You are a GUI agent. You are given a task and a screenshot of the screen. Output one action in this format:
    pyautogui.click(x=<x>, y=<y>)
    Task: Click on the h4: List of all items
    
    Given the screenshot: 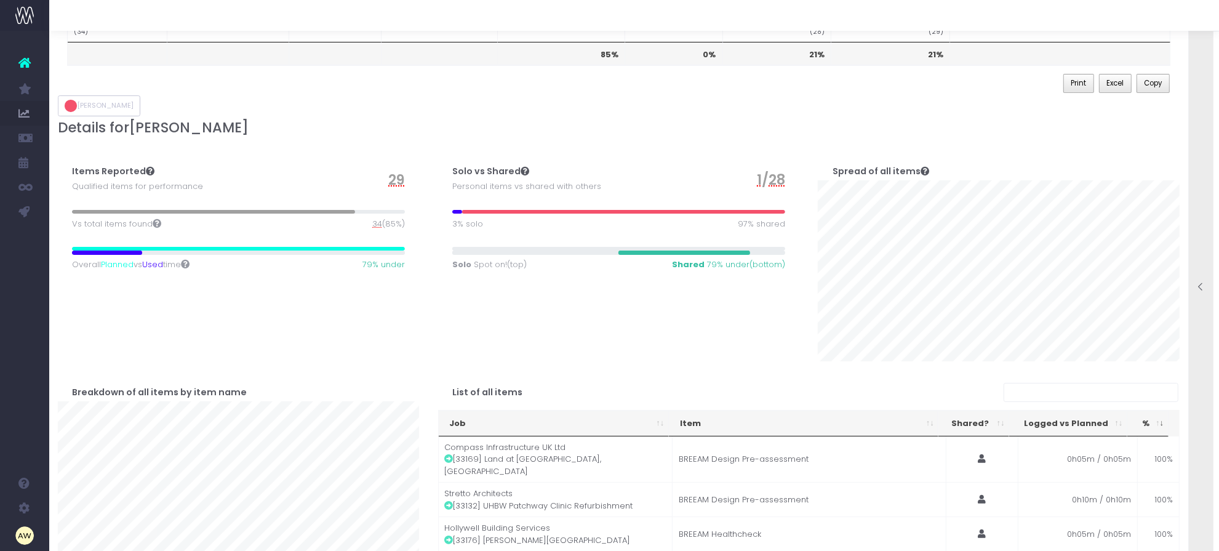 What is the action you would take?
    pyautogui.click(x=487, y=392)
    